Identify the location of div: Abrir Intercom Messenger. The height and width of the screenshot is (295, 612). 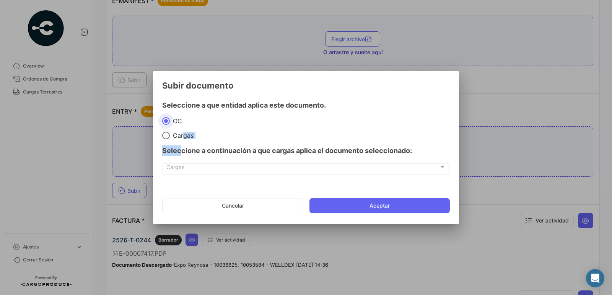
(595, 279).